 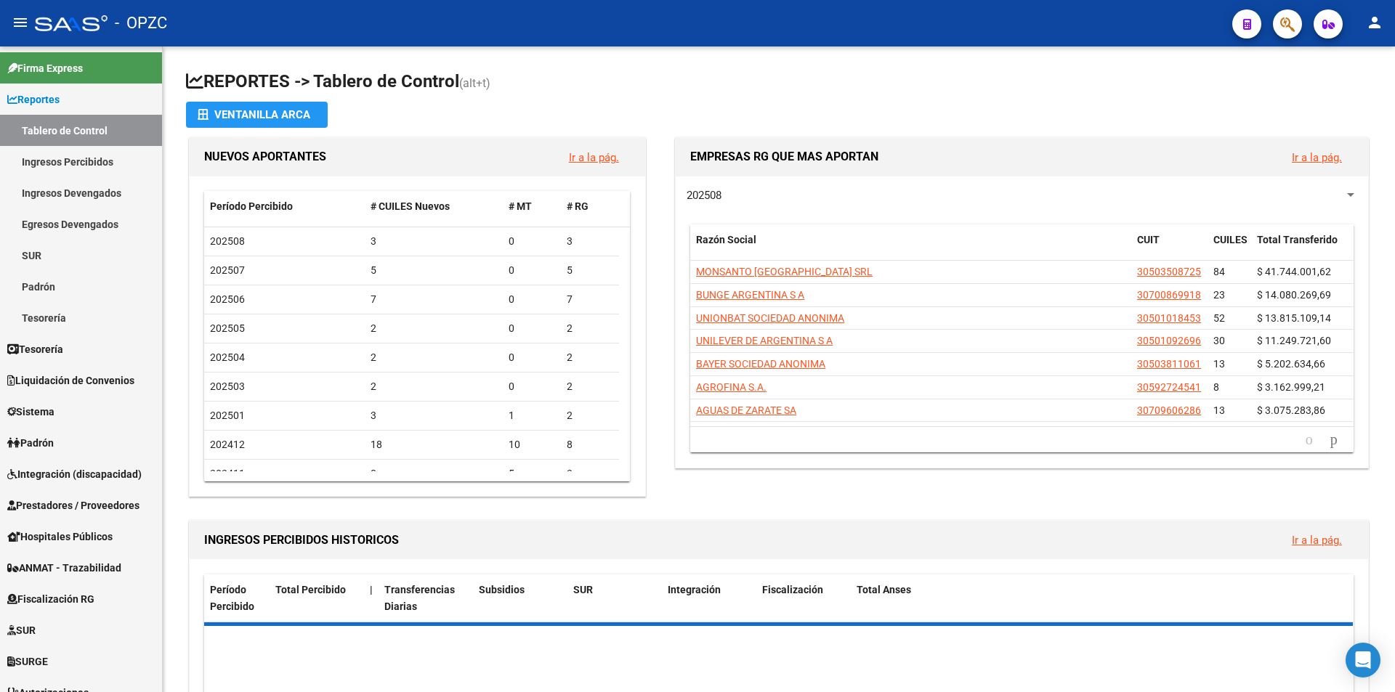 I want to click on span: $ 11.249.721,60, so click(x=1294, y=341).